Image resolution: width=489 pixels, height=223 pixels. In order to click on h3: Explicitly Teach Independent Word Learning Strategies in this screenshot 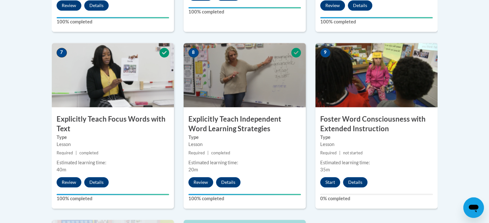, I will do `click(245, 124)`.